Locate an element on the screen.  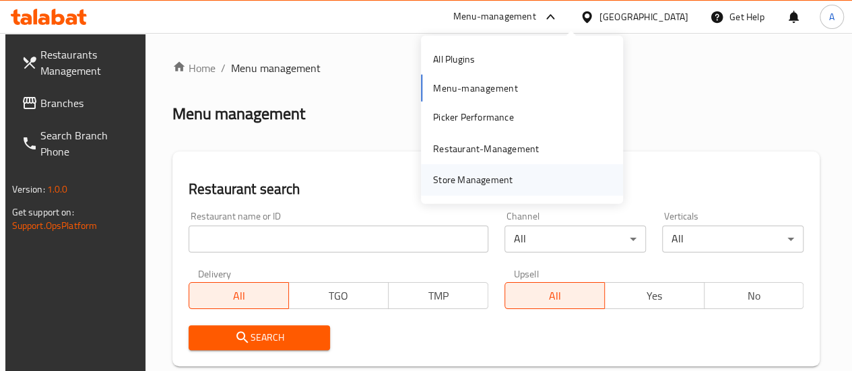
div: Store Management is located at coordinates (473, 180).